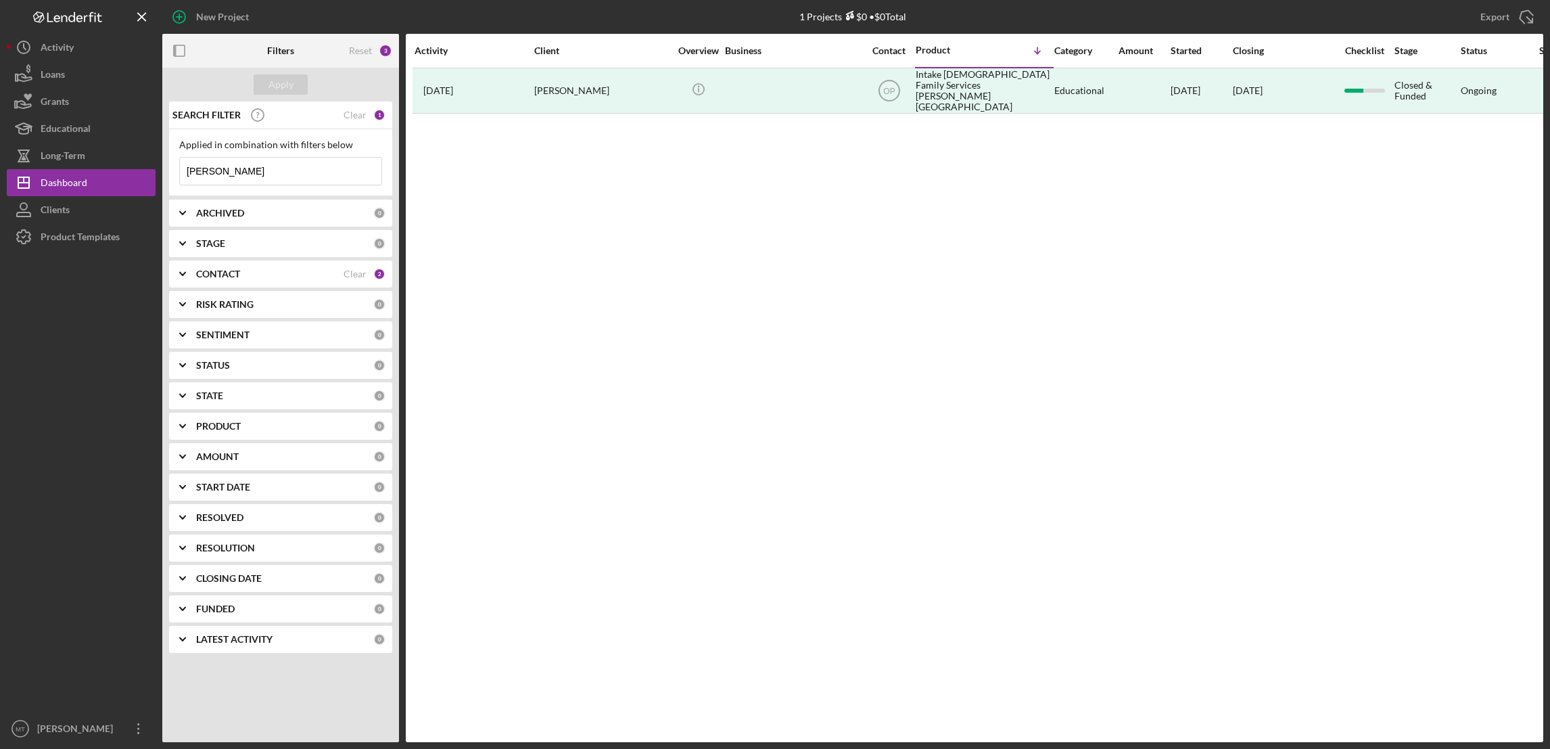 This screenshot has width=1550, height=749. I want to click on button: Clients, so click(81, 210).